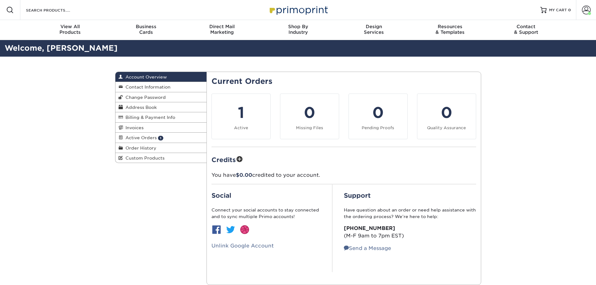  Describe the element at coordinates (298, 29) in the screenshot. I see `div: Industry` at that location.